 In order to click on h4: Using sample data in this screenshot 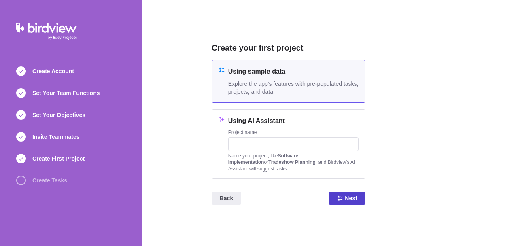, I will do `click(293, 72)`.